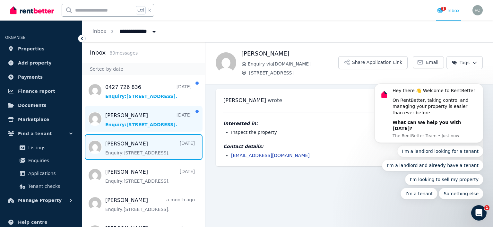 The height and width of the screenshot is (227, 493). I want to click on a: Add property, so click(41, 63).